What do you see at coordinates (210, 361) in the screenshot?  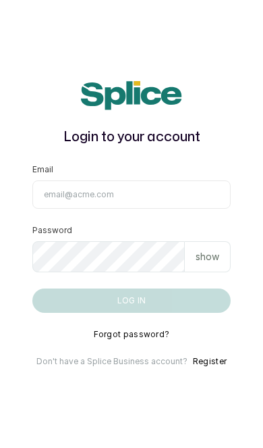 I see `button: Register` at bounding box center [210, 361].